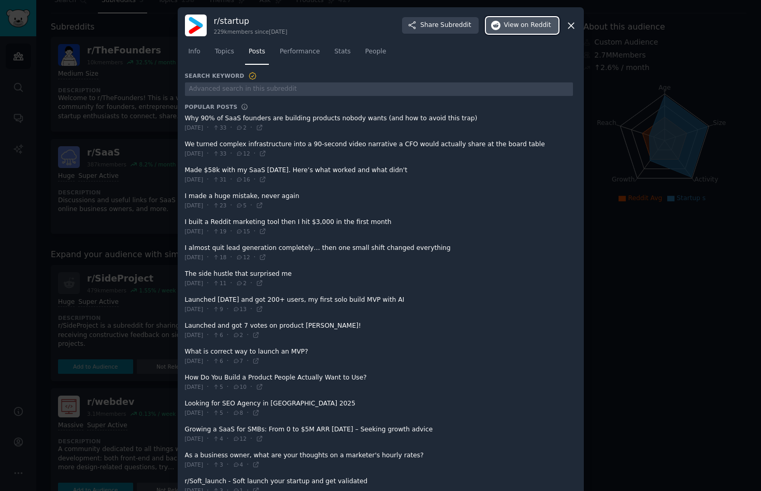 This screenshot has height=491, width=761. I want to click on span: 23, so click(219, 205).